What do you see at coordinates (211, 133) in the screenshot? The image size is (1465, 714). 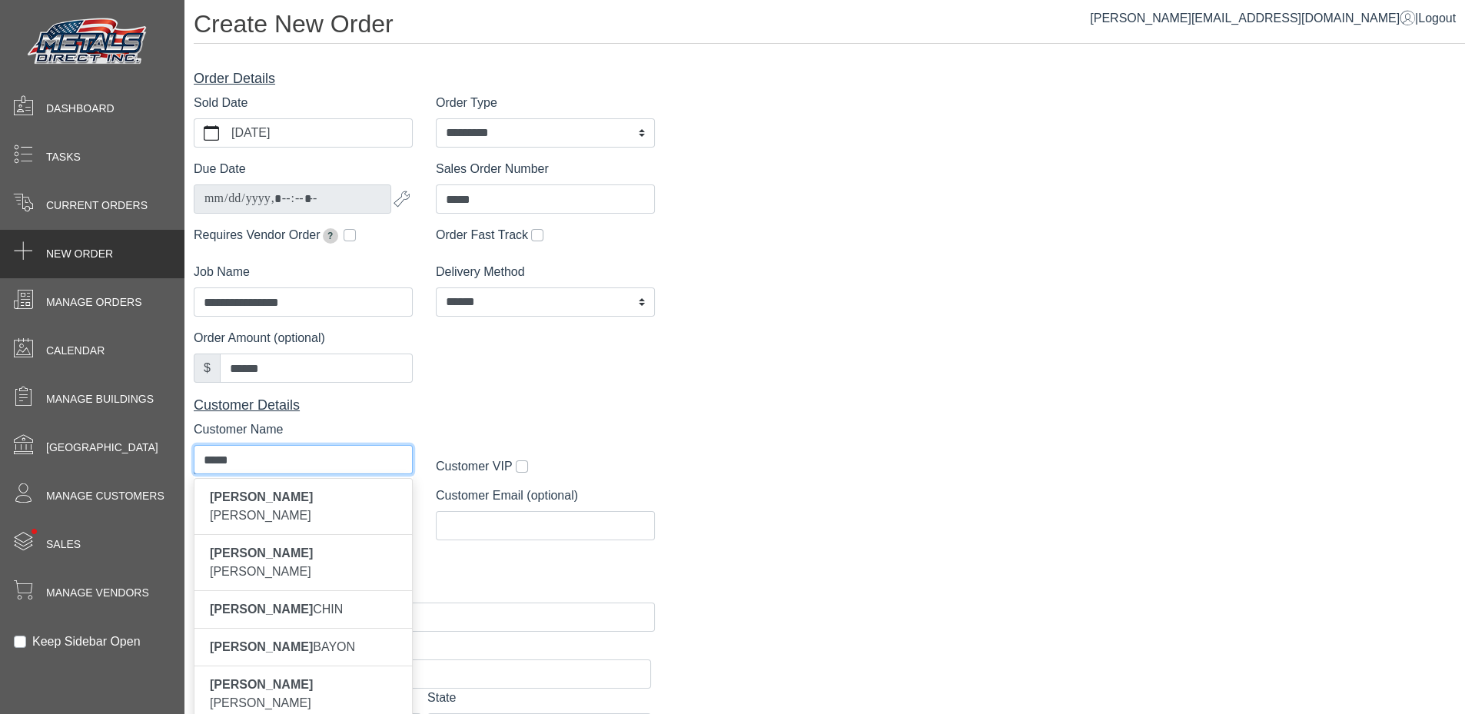 I see `svg: calendar` at bounding box center [211, 133].